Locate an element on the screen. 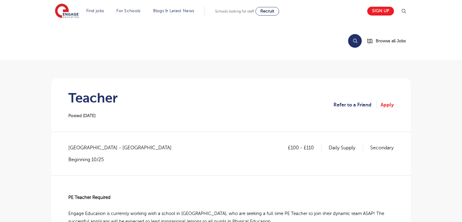 The width and height of the screenshot is (462, 222). button: Search is located at coordinates (355, 41).